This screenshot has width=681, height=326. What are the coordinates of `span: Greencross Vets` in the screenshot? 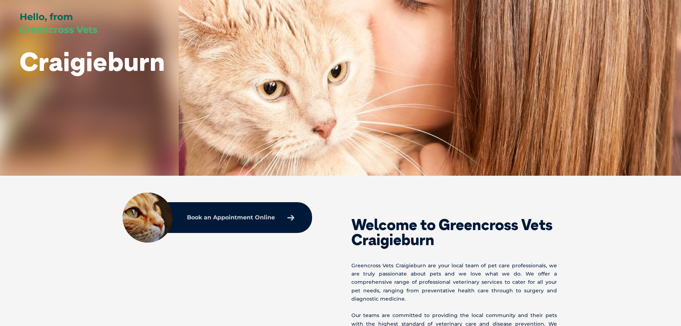 It's located at (59, 30).